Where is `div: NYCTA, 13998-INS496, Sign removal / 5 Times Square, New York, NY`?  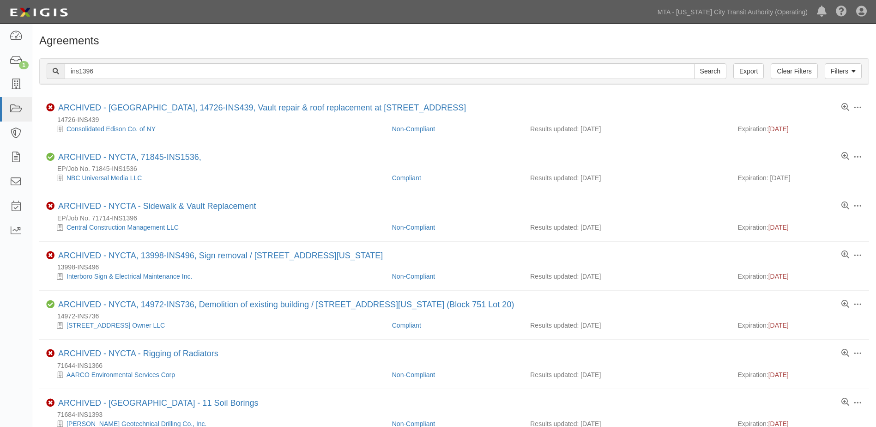 div: NYCTA, 13998-INS496, Sign removal / 5 Times Square, New York, NY is located at coordinates (220, 256).